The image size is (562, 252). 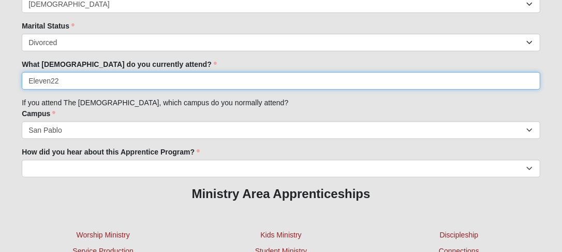 What do you see at coordinates (459, 235) in the screenshot?
I see `a: Discipleship` at bounding box center [459, 235].